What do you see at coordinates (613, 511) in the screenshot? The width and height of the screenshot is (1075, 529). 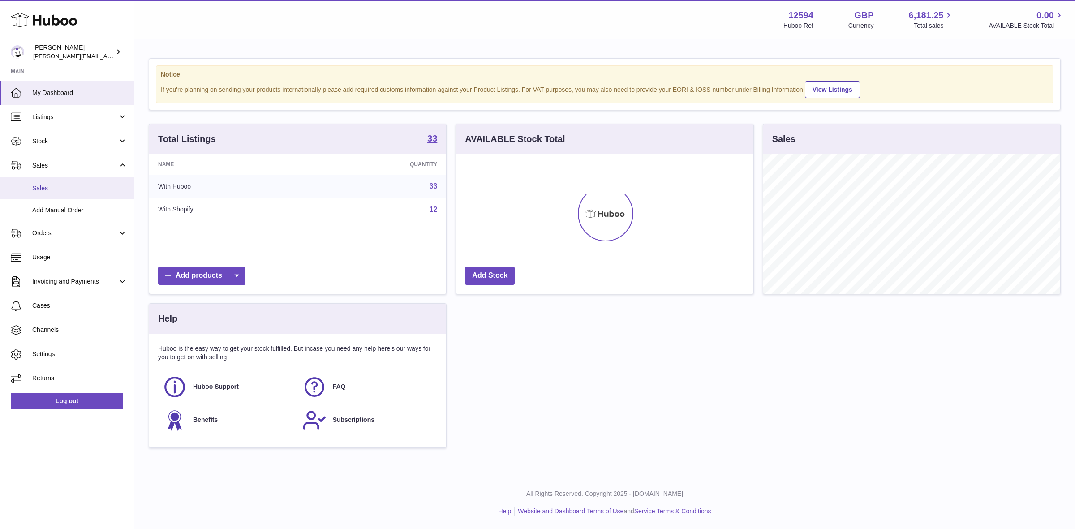 I see `li: and` at bounding box center [613, 511].